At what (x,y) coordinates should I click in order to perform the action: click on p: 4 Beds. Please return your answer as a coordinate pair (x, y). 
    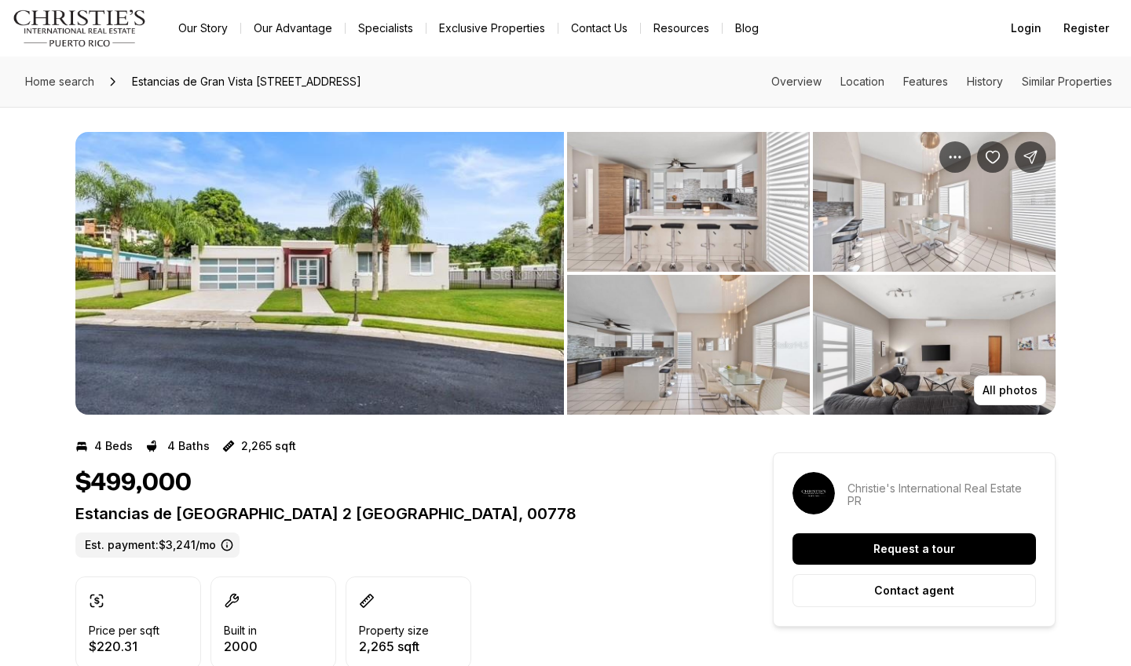
    Looking at the image, I should click on (113, 446).